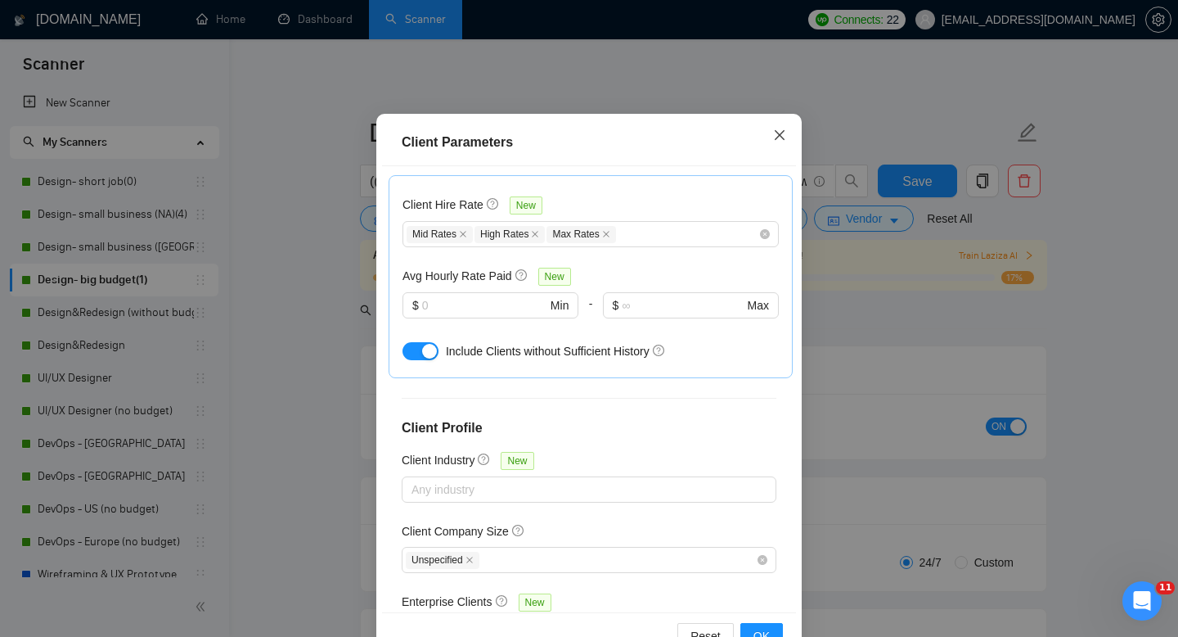  I want to click on span: Min, so click(560, 305).